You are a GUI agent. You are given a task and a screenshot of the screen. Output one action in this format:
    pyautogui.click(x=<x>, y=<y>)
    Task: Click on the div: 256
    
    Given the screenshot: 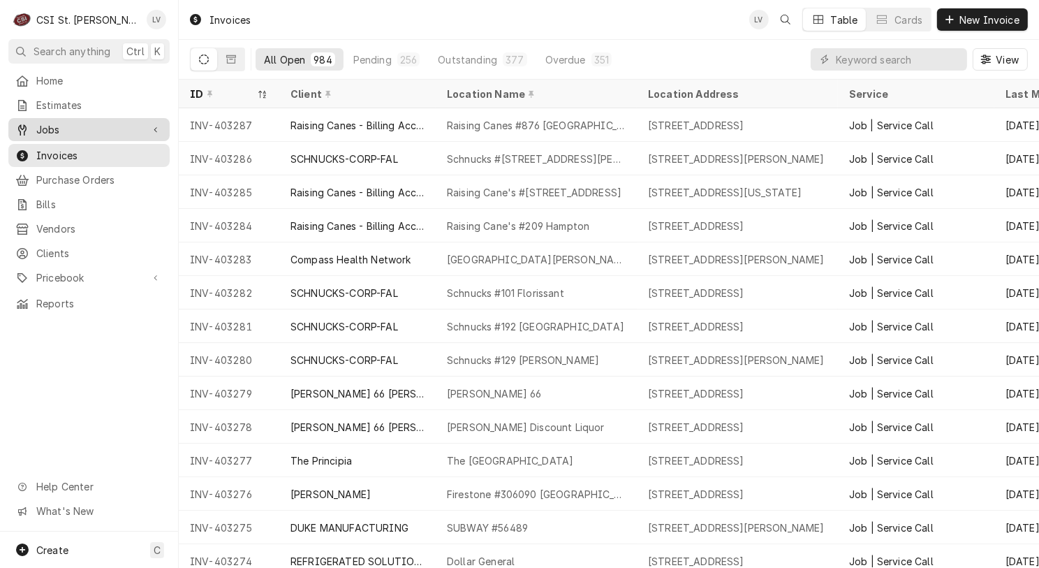 What is the action you would take?
    pyautogui.click(x=408, y=59)
    